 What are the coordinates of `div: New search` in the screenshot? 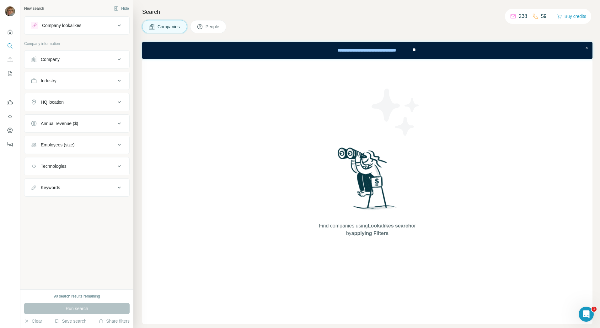 It's located at (34, 8).